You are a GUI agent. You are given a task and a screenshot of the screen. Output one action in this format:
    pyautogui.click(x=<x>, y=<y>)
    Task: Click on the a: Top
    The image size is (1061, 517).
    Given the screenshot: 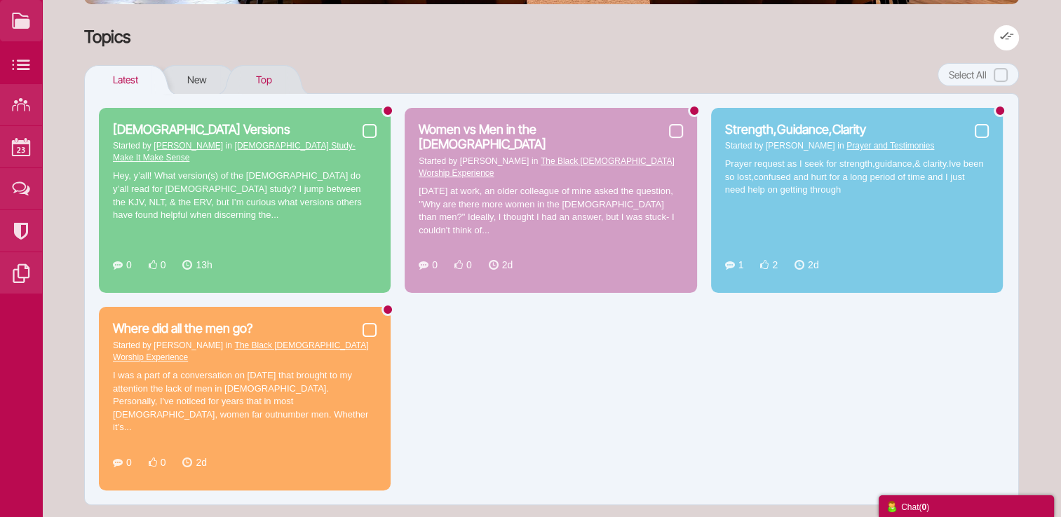 What is the action you would take?
    pyautogui.click(x=264, y=79)
    